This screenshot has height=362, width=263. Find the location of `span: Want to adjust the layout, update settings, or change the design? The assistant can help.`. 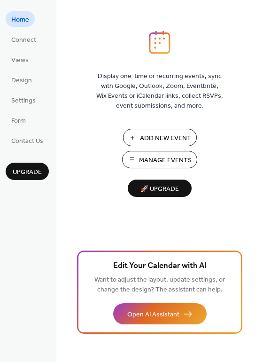

span: Want to adjust the layout, update settings, or change the design? The assistant can help. is located at coordinates (160, 285).